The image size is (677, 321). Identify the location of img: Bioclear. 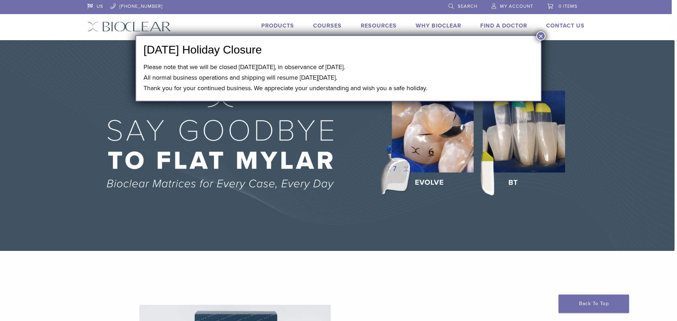
(129, 26).